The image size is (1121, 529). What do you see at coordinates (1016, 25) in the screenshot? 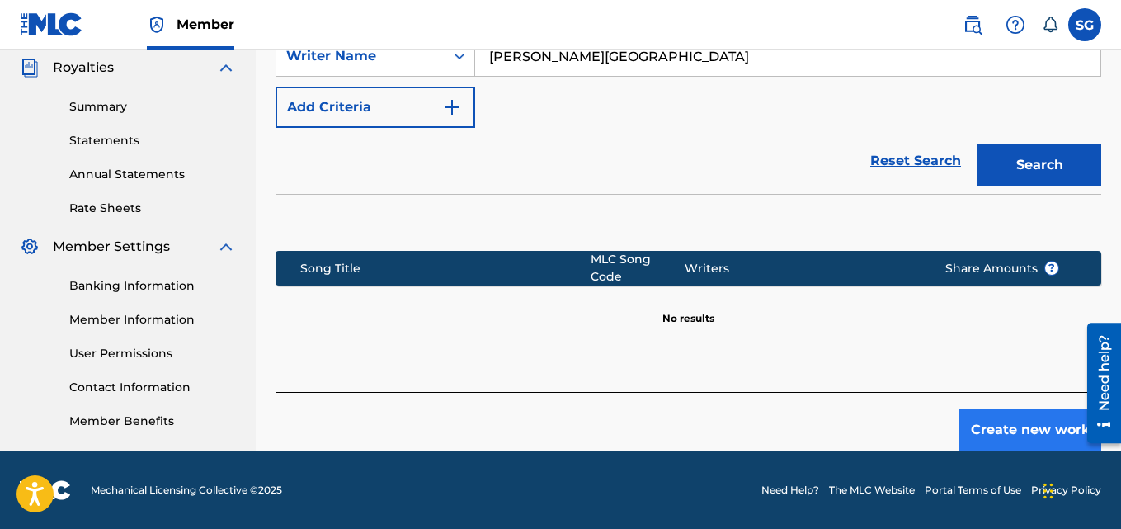
I see `div: Help` at bounding box center [1016, 25].